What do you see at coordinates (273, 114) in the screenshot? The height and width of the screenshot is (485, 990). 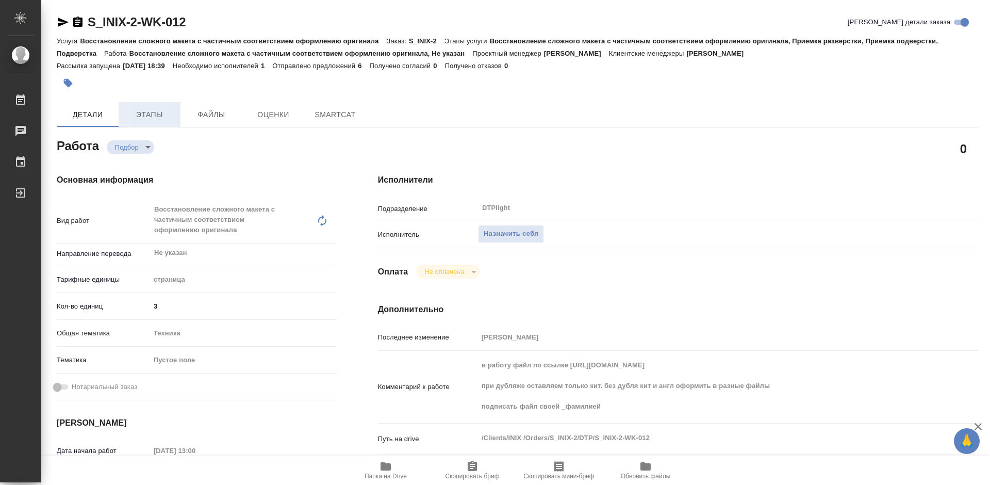 I see `span: Оценки` at bounding box center [273, 114].